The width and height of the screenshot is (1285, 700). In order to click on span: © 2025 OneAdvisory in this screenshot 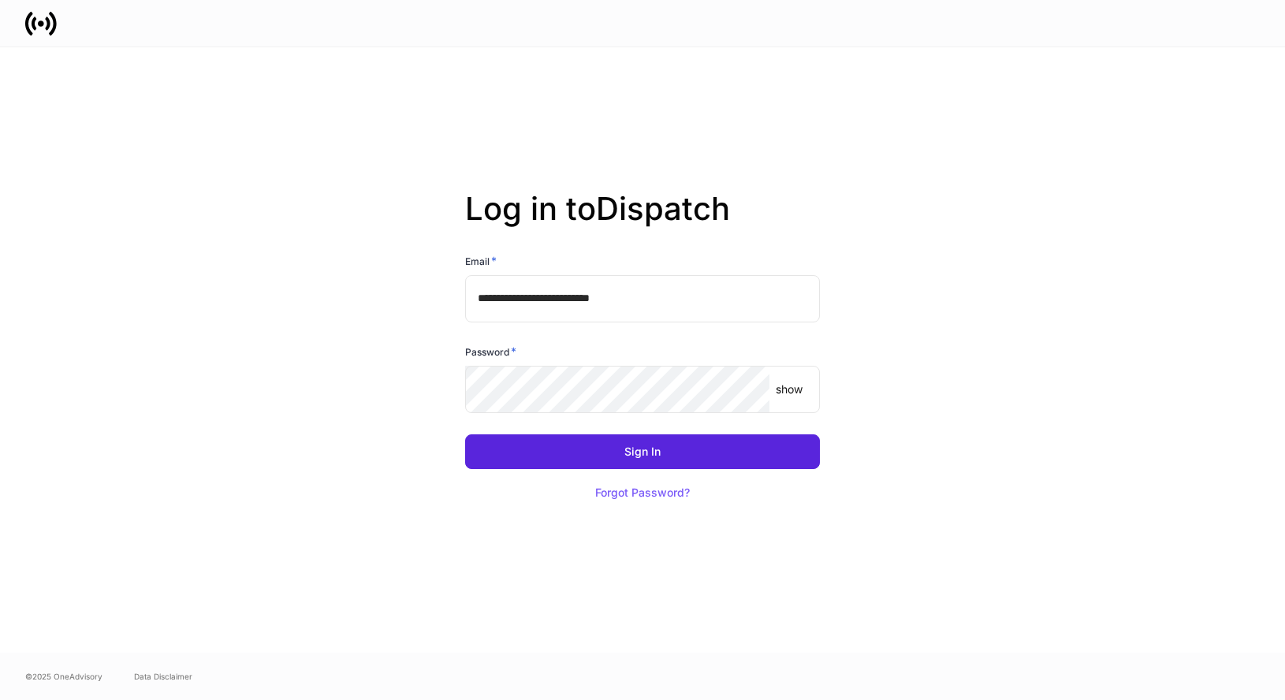, I will do `click(64, 676)`.